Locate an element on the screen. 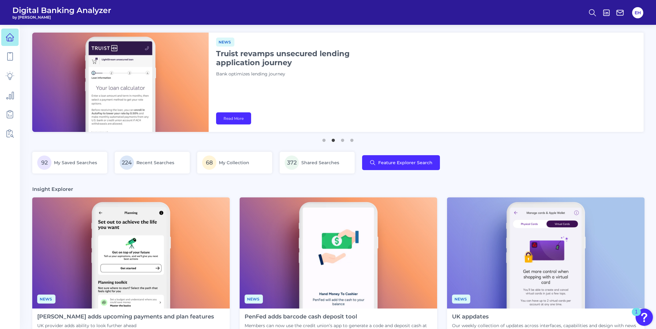  button: 4 is located at coordinates (352, 139).